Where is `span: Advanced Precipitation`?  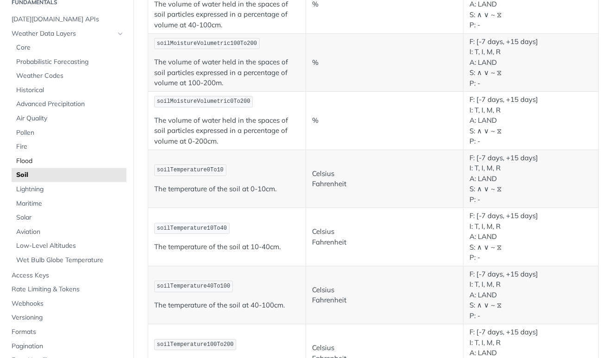
span: Advanced Precipitation is located at coordinates (70, 104).